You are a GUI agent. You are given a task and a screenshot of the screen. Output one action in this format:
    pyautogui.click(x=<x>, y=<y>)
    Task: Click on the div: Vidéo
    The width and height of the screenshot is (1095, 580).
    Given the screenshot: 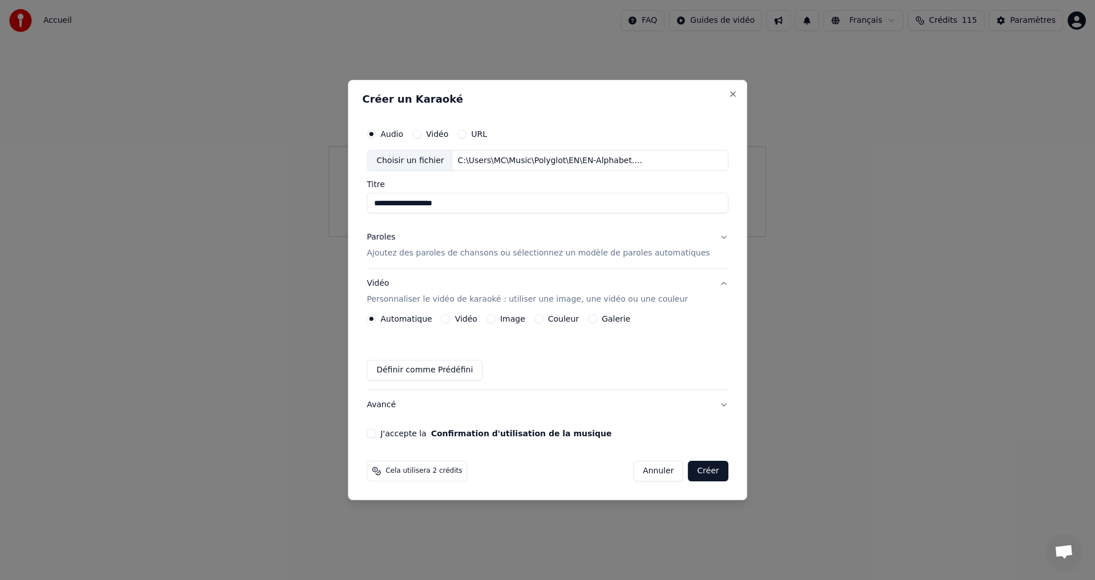 What is the action you would take?
    pyautogui.click(x=527, y=292)
    